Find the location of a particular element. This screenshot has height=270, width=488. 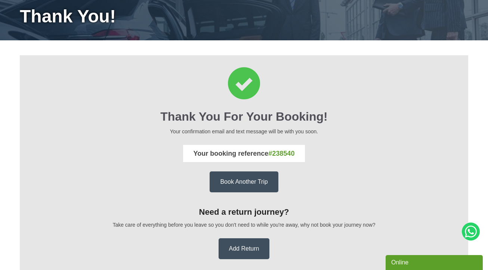

strong: Your booking reference is located at coordinates (244, 153).